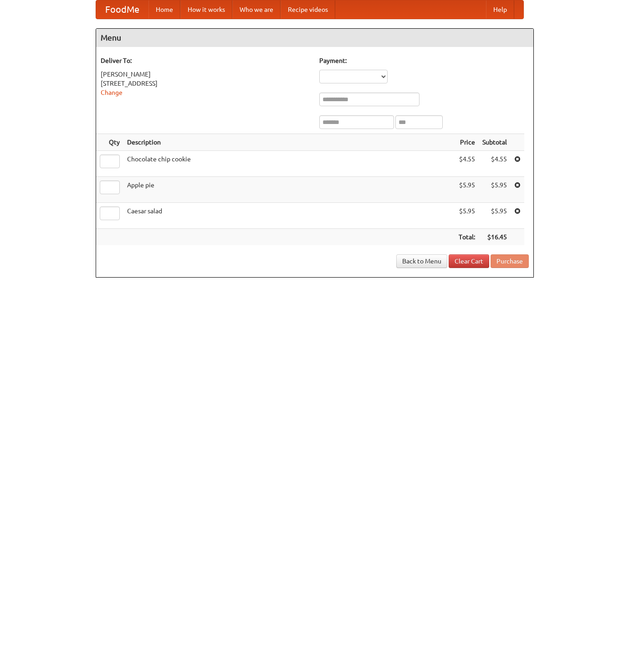 This screenshot has height=645, width=619. What do you see at coordinates (256, 10) in the screenshot?
I see `a: Who we are` at bounding box center [256, 10].